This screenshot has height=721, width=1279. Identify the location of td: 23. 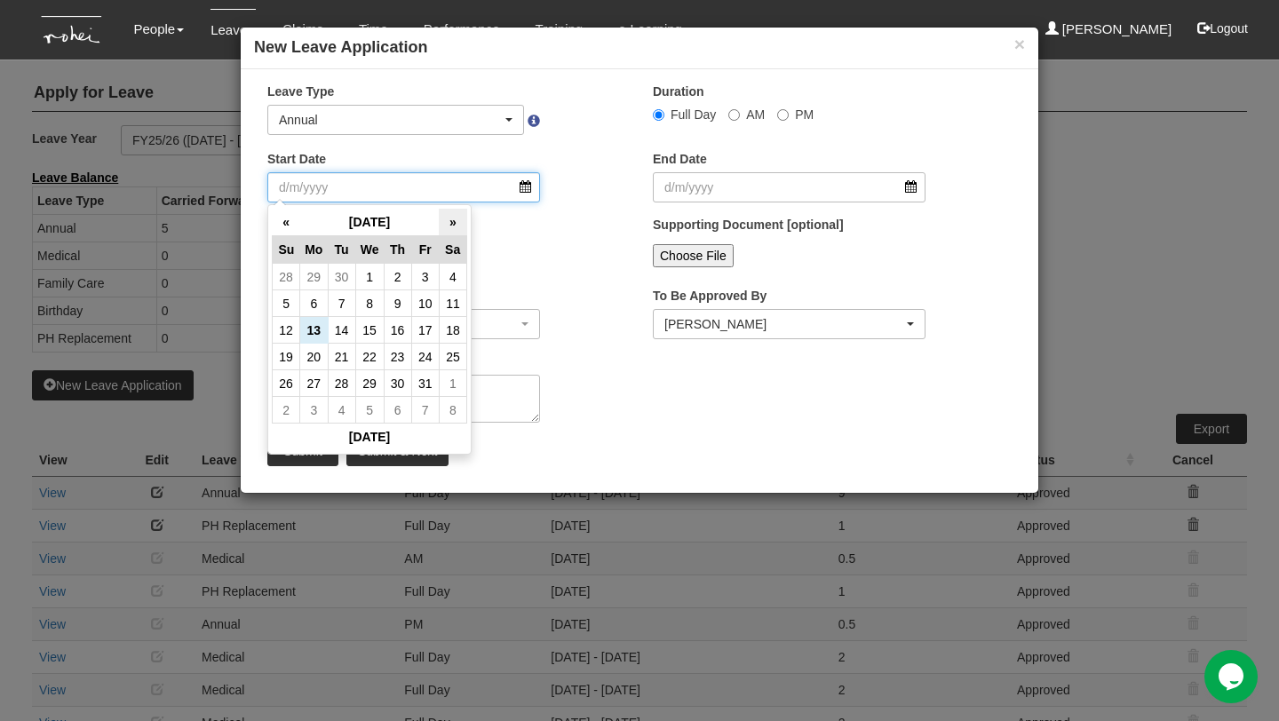
(397, 357).